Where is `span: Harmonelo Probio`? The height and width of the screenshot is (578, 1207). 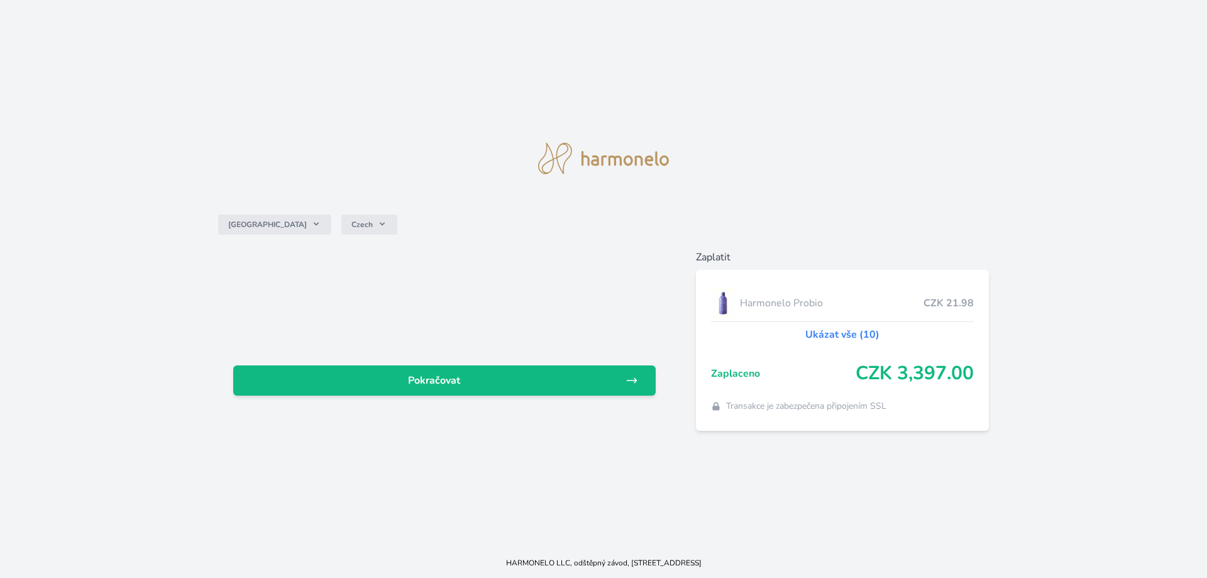
span: Harmonelo Probio is located at coordinates (832, 303).